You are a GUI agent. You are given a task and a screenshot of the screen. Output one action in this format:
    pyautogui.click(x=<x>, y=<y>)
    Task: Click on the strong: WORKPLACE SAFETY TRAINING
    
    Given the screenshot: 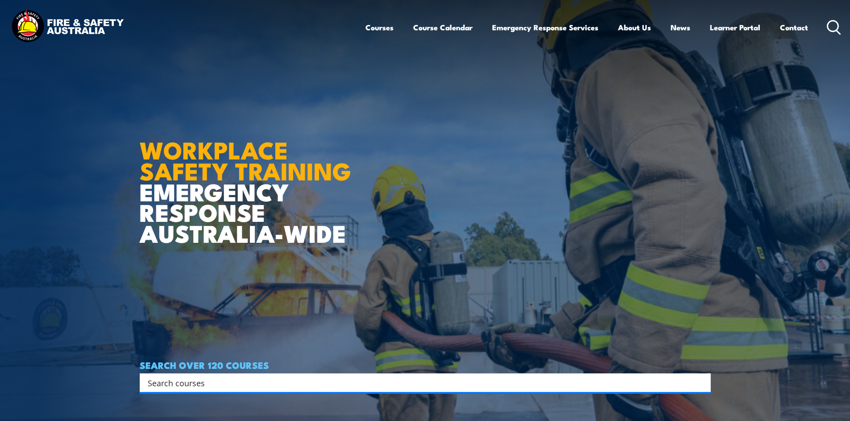 What is the action you would take?
    pyautogui.click(x=245, y=160)
    